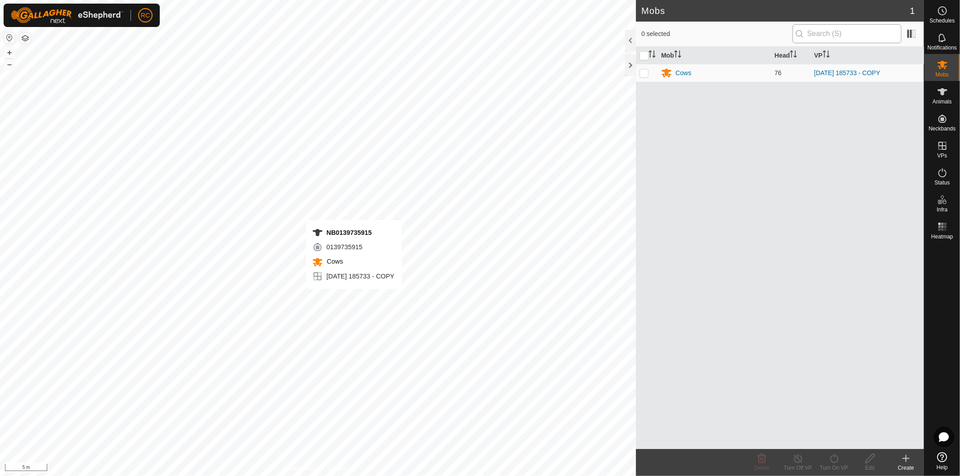  What do you see at coordinates (942, 237) in the screenshot?
I see `span: Heatmap` at bounding box center [942, 237].